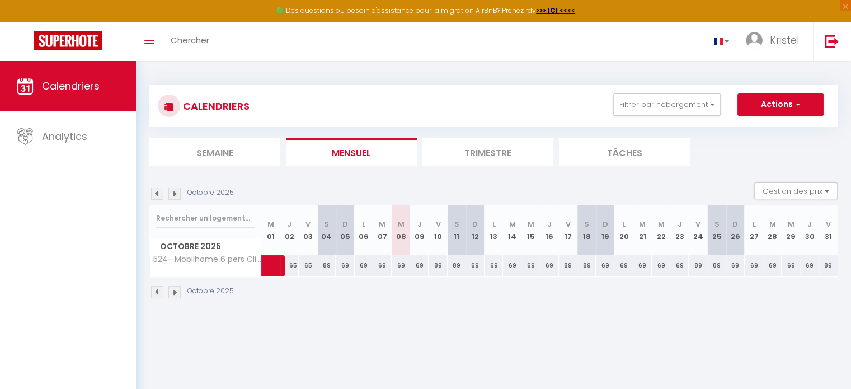 Image resolution: width=851 pixels, height=389 pixels. I want to click on th: 07, so click(382, 230).